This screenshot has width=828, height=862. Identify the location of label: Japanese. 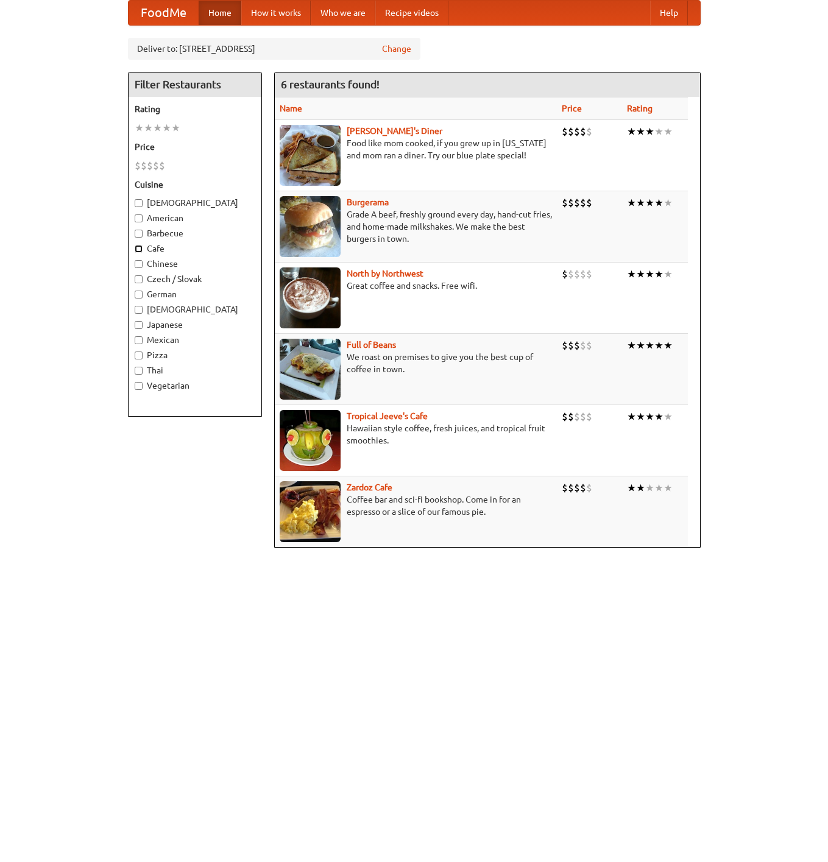
(195, 325).